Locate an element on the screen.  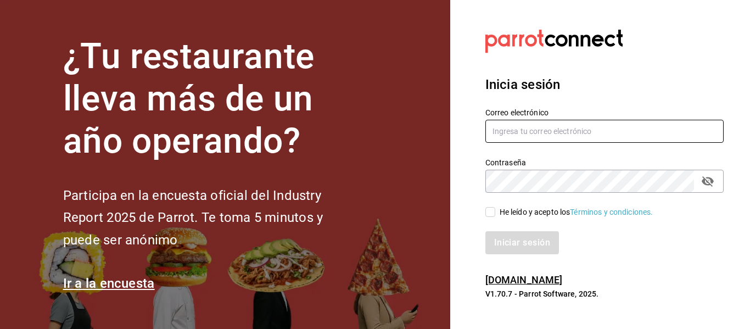
h1: ¿Tu restaurante lleva más de un año operando? is located at coordinates (211, 99).